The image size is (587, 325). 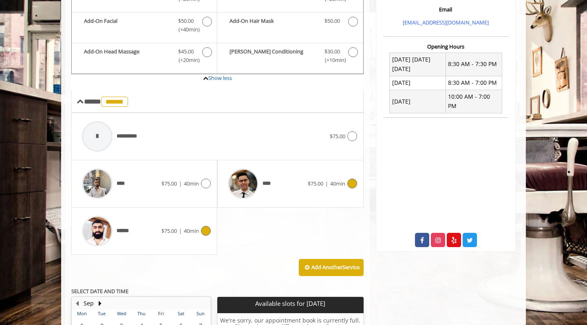 I want to click on b: Add-On Facial, so click(x=127, y=25).